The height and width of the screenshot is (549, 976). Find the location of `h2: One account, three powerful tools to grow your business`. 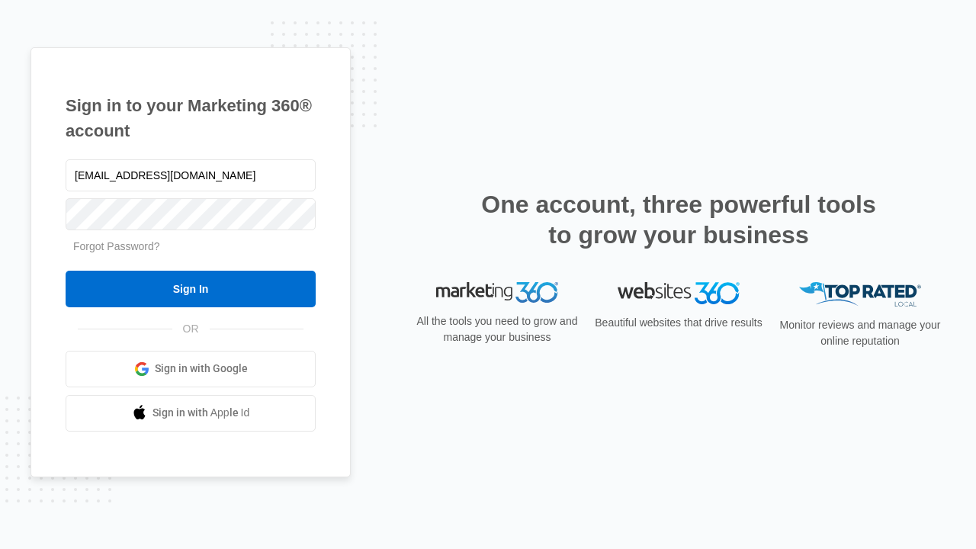

h2: One account, three powerful tools to grow your business is located at coordinates (679, 220).